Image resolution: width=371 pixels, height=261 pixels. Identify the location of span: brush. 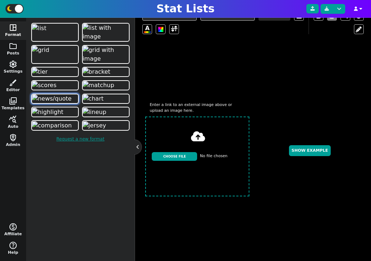
(13, 83).